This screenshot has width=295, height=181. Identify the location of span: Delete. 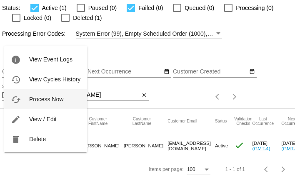
(37, 139).